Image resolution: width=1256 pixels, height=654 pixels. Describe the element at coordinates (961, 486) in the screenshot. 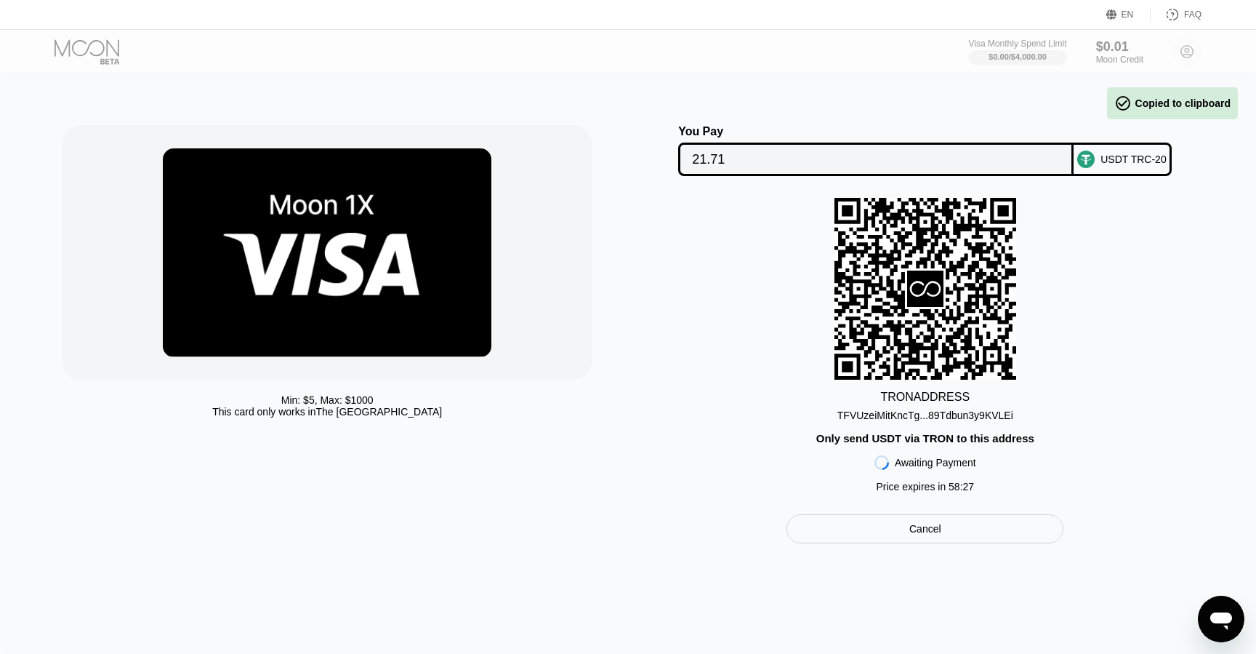

I see `span: 58 : 27` at that location.